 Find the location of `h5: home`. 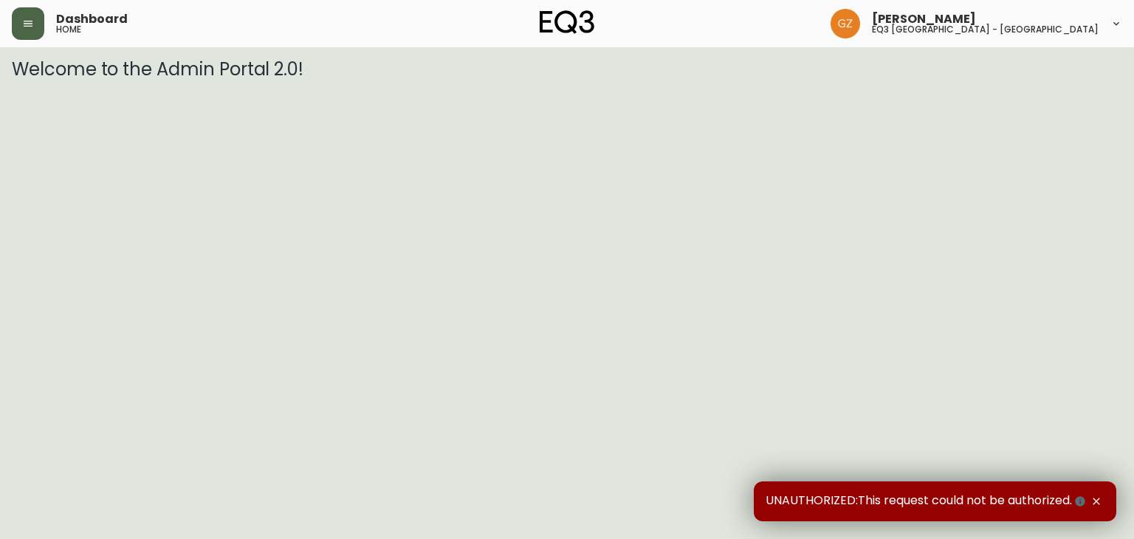

h5: home is located at coordinates (69, 30).